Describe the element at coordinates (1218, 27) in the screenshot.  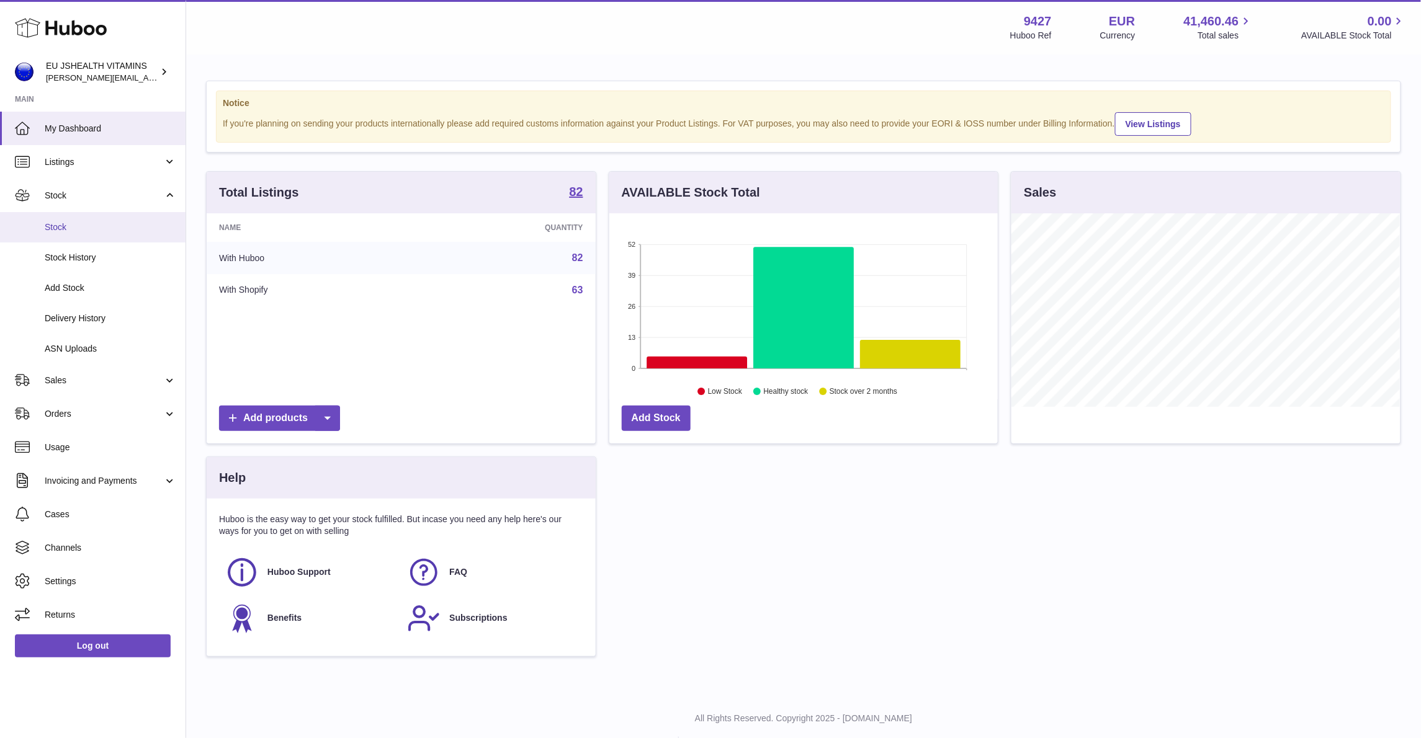
I see `a: 41,460.46 Total sales` at that location.